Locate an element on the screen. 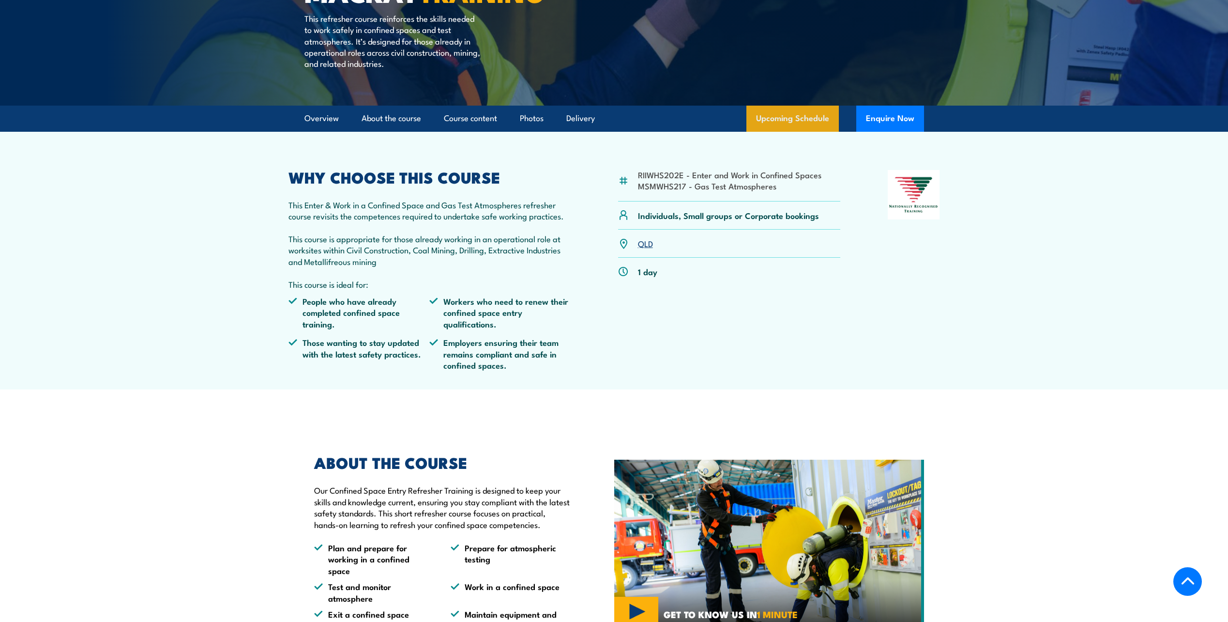 This screenshot has height=622, width=1228. p: This refresher course reinforces the skills needed to work safely in confined spaces and test atm... is located at coordinates (393, 41).